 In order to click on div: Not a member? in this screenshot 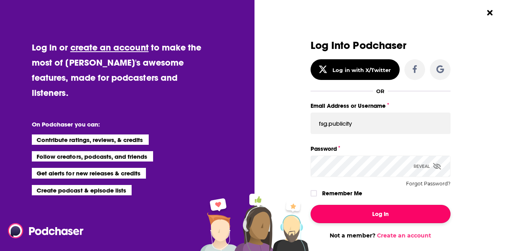, I will do `click(381, 236)`.